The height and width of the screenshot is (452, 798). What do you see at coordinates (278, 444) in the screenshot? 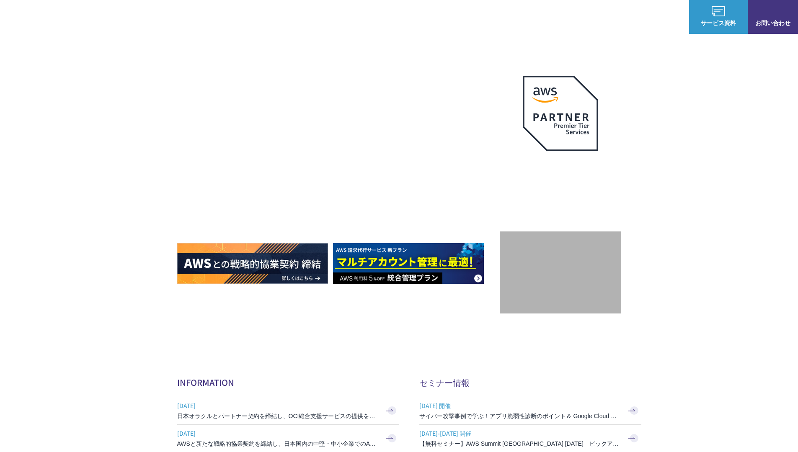
I see `h3: AWSと新たな戦略的協業契約を締結し、日本国内の中堅・中小企業でのAWS活用を加速` at bounding box center [278, 444].